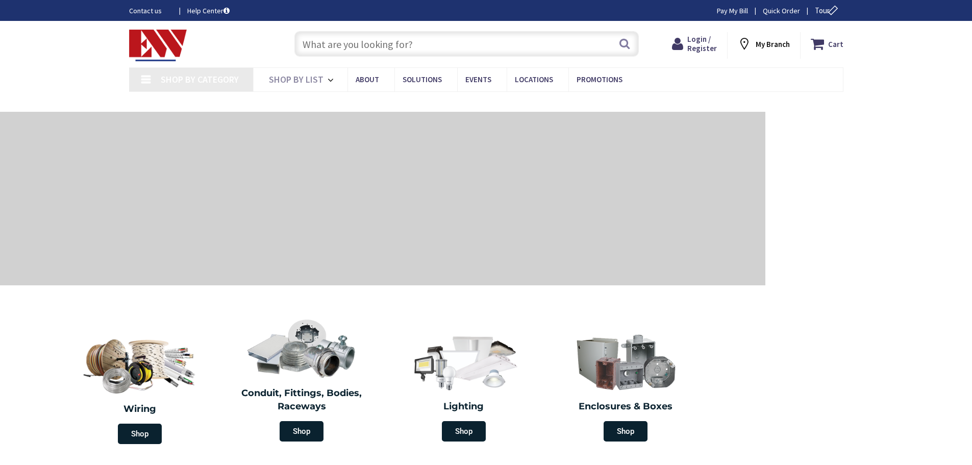 This screenshot has width=972, height=465. I want to click on a: Pay My Bill, so click(732, 11).